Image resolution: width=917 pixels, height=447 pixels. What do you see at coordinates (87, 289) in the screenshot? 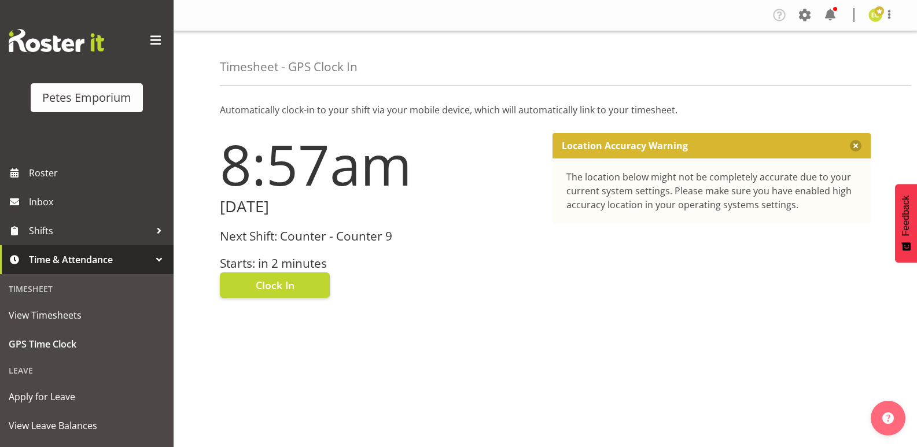
I see `div: Timesheet` at bounding box center [87, 289].